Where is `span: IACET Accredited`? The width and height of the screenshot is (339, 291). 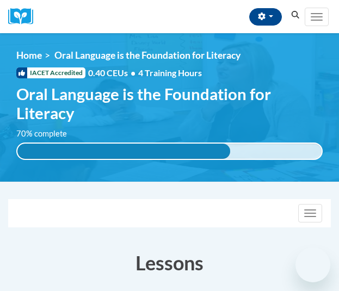 span: IACET Accredited is located at coordinates (51, 73).